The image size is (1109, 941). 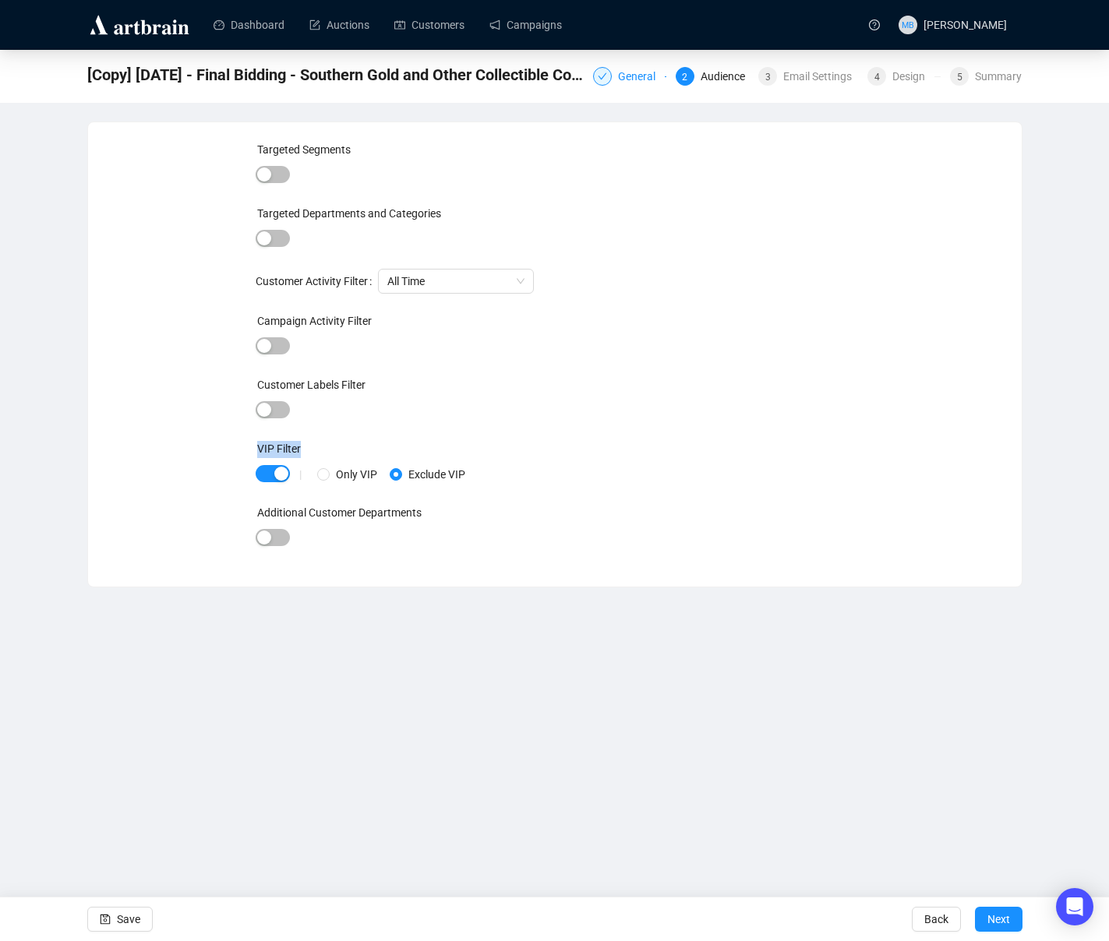 What do you see at coordinates (356, 474) in the screenshot?
I see `span: Only VIP` at bounding box center [356, 474].